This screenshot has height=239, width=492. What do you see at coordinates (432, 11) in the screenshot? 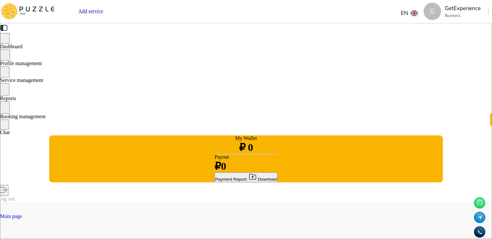
I see `div: G` at bounding box center [432, 11].